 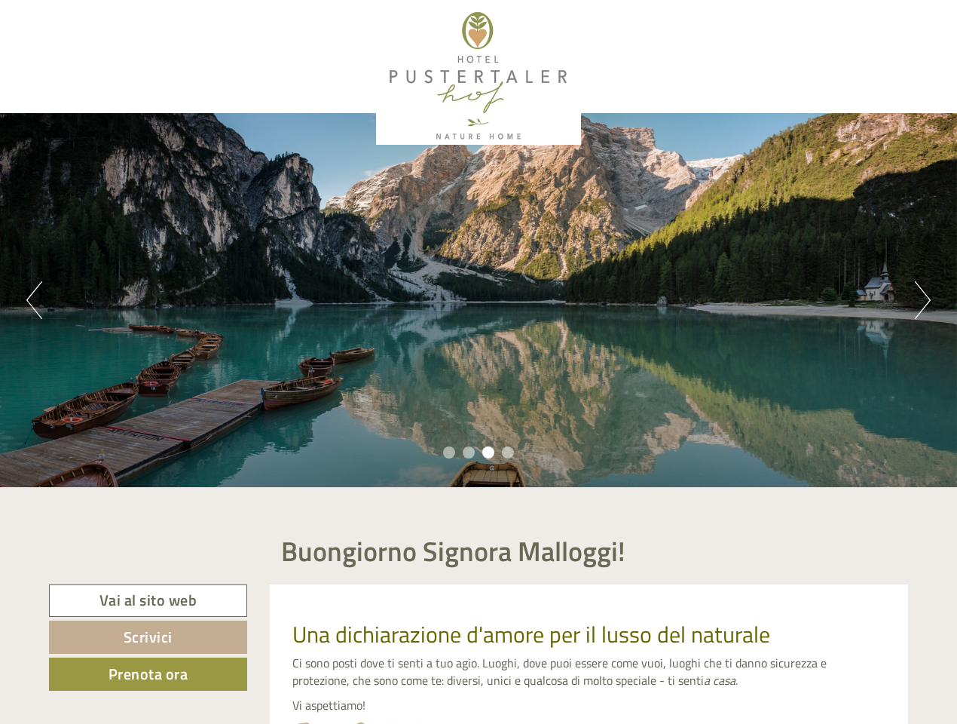 I want to click on a: Vai al sito web, so click(x=148, y=600).